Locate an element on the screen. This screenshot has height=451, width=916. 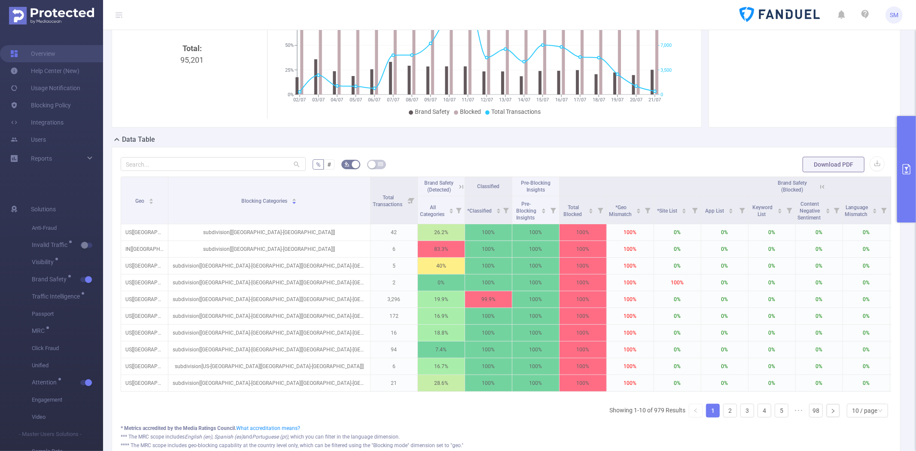
span: Brand Safety (Blocked) is located at coordinates (792, 186).